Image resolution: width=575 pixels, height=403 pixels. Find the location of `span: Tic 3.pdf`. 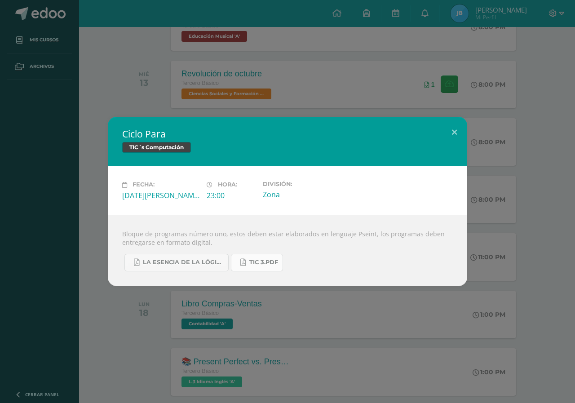

span: Tic 3.pdf is located at coordinates (264, 262).